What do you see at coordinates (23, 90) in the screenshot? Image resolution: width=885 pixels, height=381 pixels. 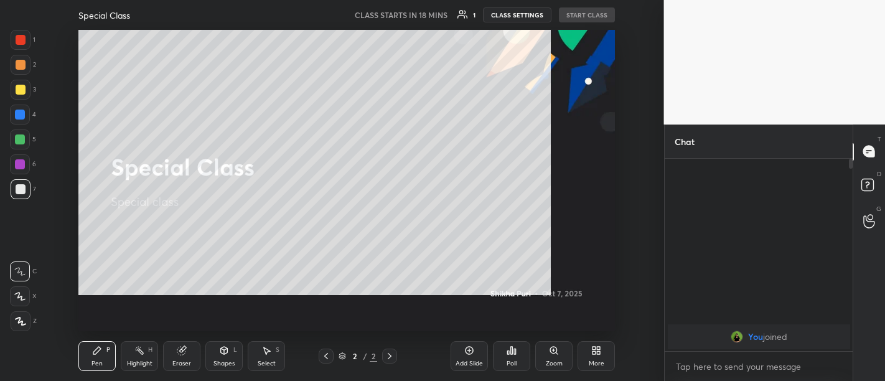 I see `div: 3` at bounding box center [23, 90].